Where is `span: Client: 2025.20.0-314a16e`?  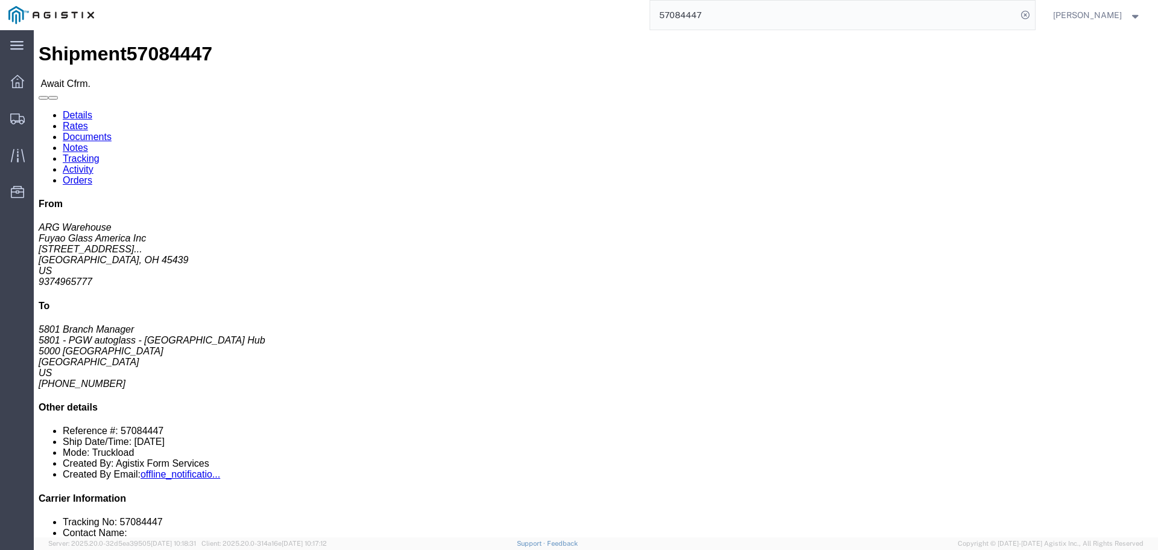 span: Client: 2025.20.0-314a16e is located at coordinates (264, 543).